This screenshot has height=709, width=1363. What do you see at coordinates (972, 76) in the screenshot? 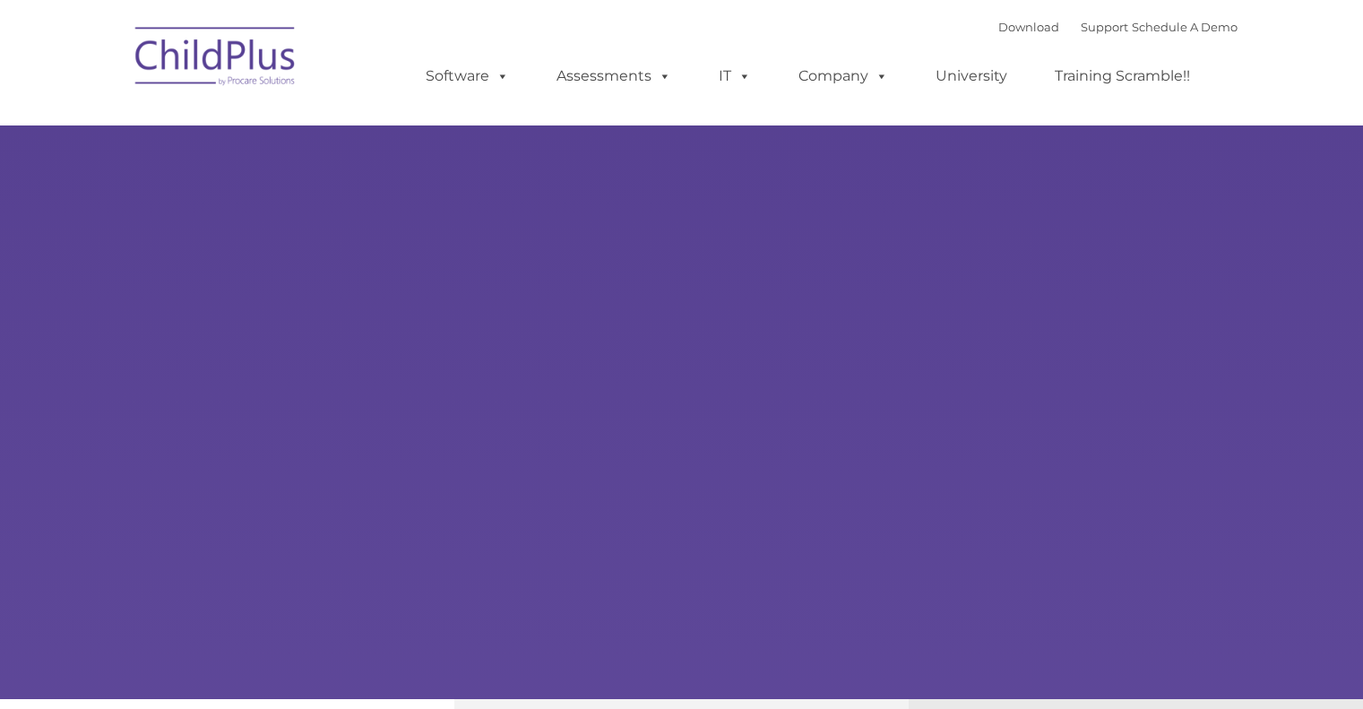
I see `a: University` at bounding box center [972, 76].